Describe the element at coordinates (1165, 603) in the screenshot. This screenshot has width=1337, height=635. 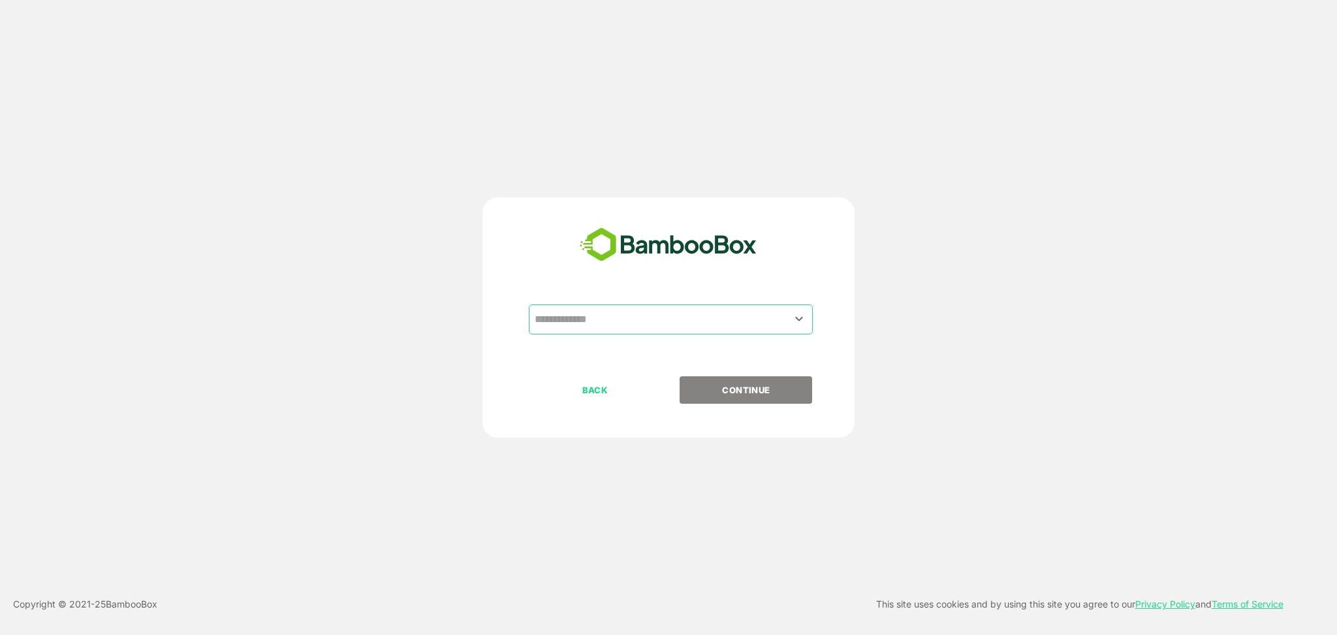
I see `a: Privacy Policy` at that location.